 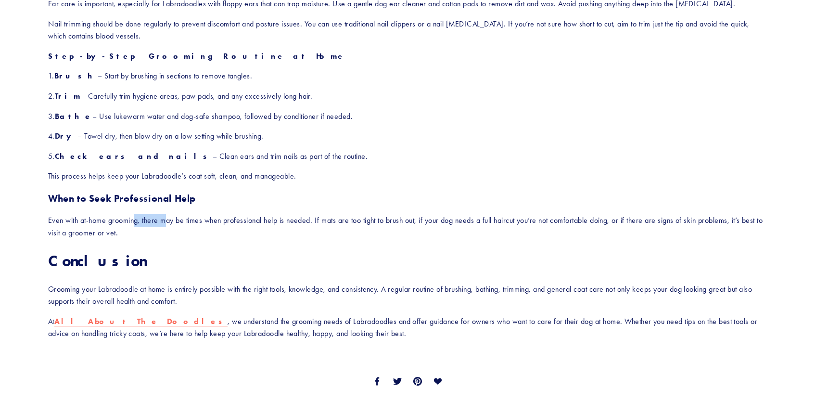 I want to click on strong: Trim, so click(x=68, y=96).